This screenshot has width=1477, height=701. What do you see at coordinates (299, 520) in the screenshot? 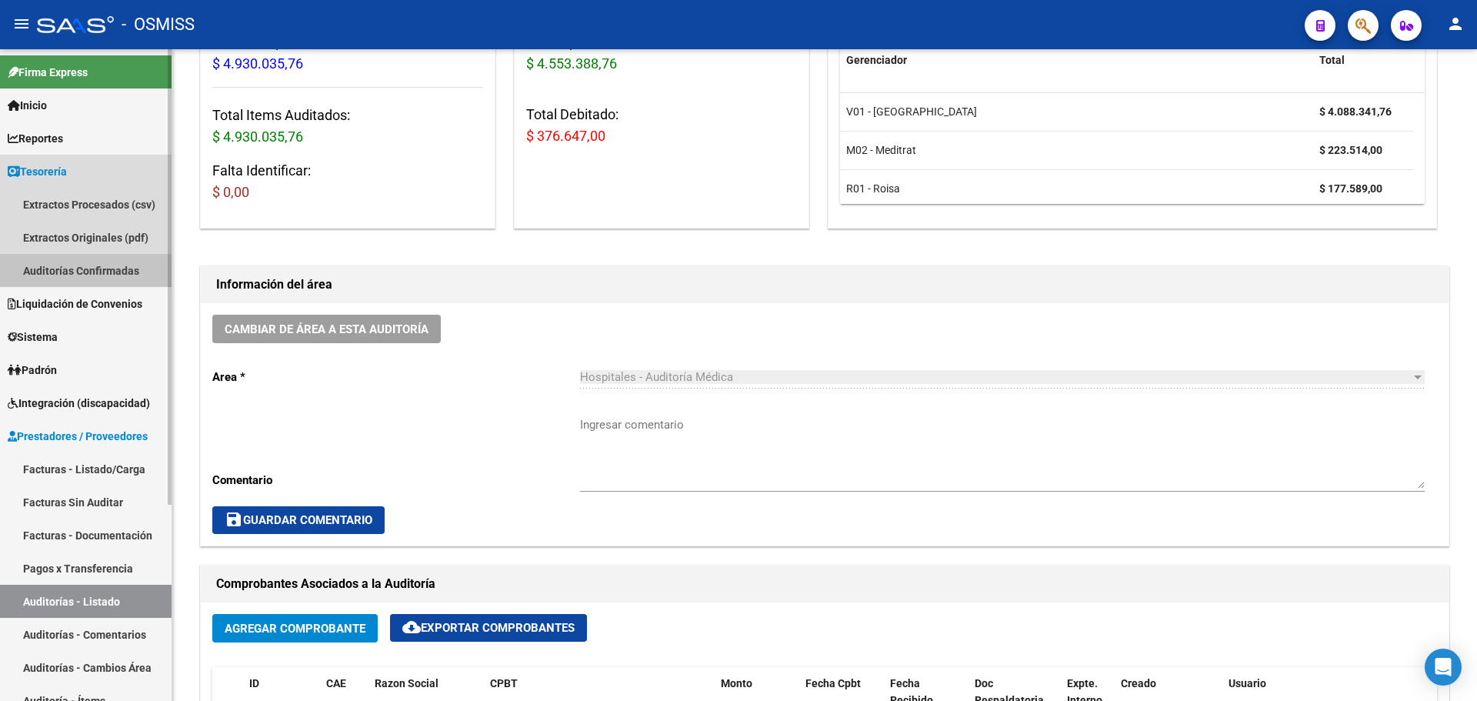
I see `button: Guardar Comentario` at bounding box center [299, 520].